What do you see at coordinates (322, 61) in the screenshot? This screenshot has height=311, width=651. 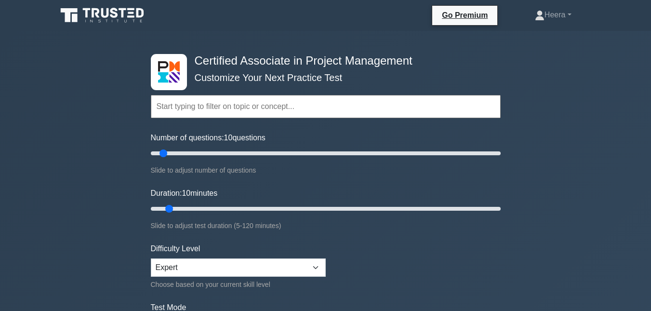 I see `h4: Certified Associate in Project Management` at bounding box center [322, 61].